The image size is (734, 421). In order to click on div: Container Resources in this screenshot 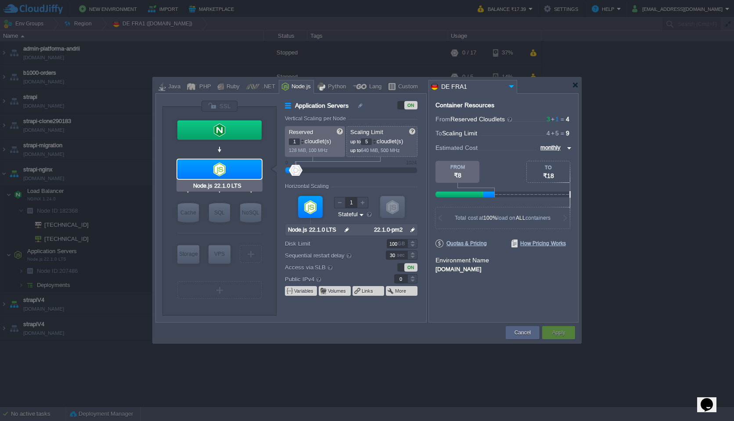, I will do `click(465, 105)`.